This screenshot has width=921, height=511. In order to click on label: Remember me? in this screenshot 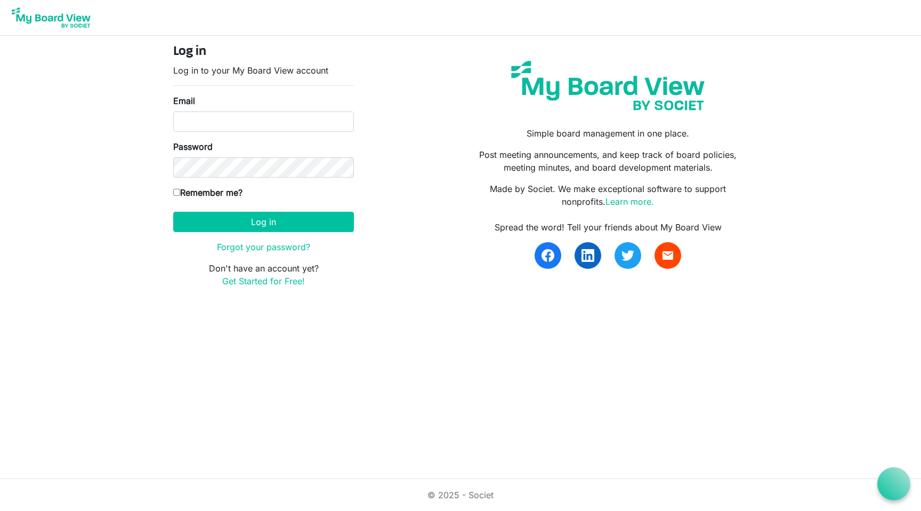, I will do `click(208, 192)`.